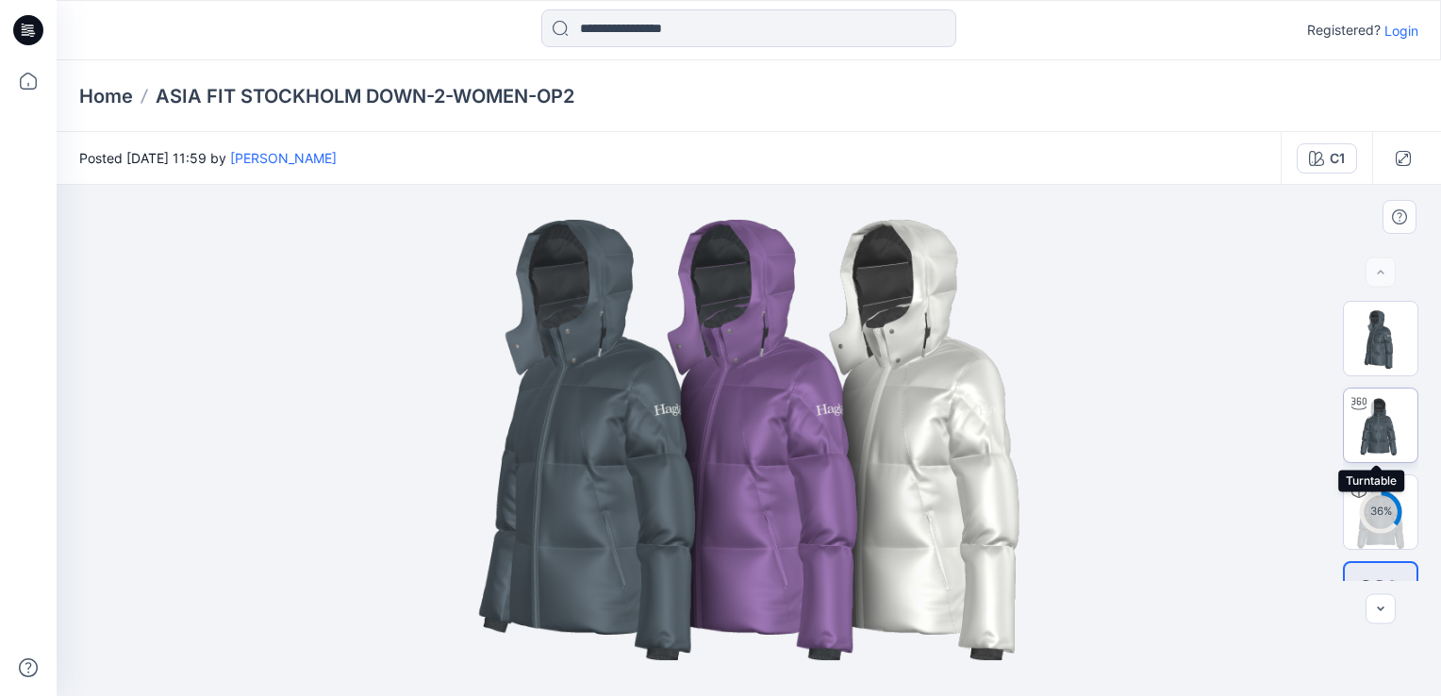  I want to click on img: Thumbnail, so click(1380, 338).